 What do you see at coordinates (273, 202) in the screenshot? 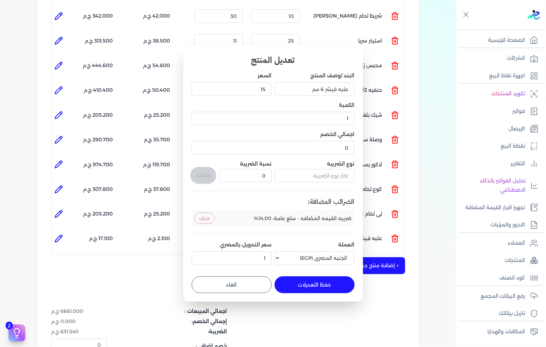
I see `h4: الضرائب المضافة:` at bounding box center [273, 202].